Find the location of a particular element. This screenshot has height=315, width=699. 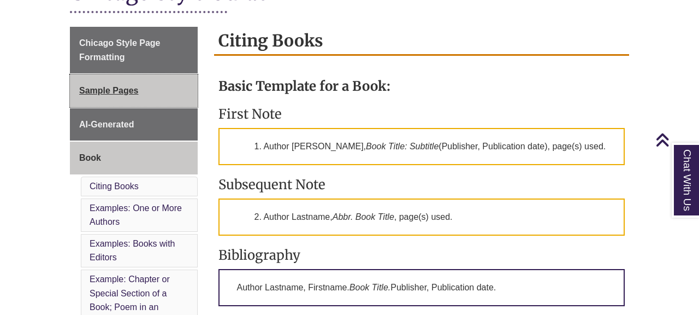

a: Citing Books is located at coordinates (114, 186).